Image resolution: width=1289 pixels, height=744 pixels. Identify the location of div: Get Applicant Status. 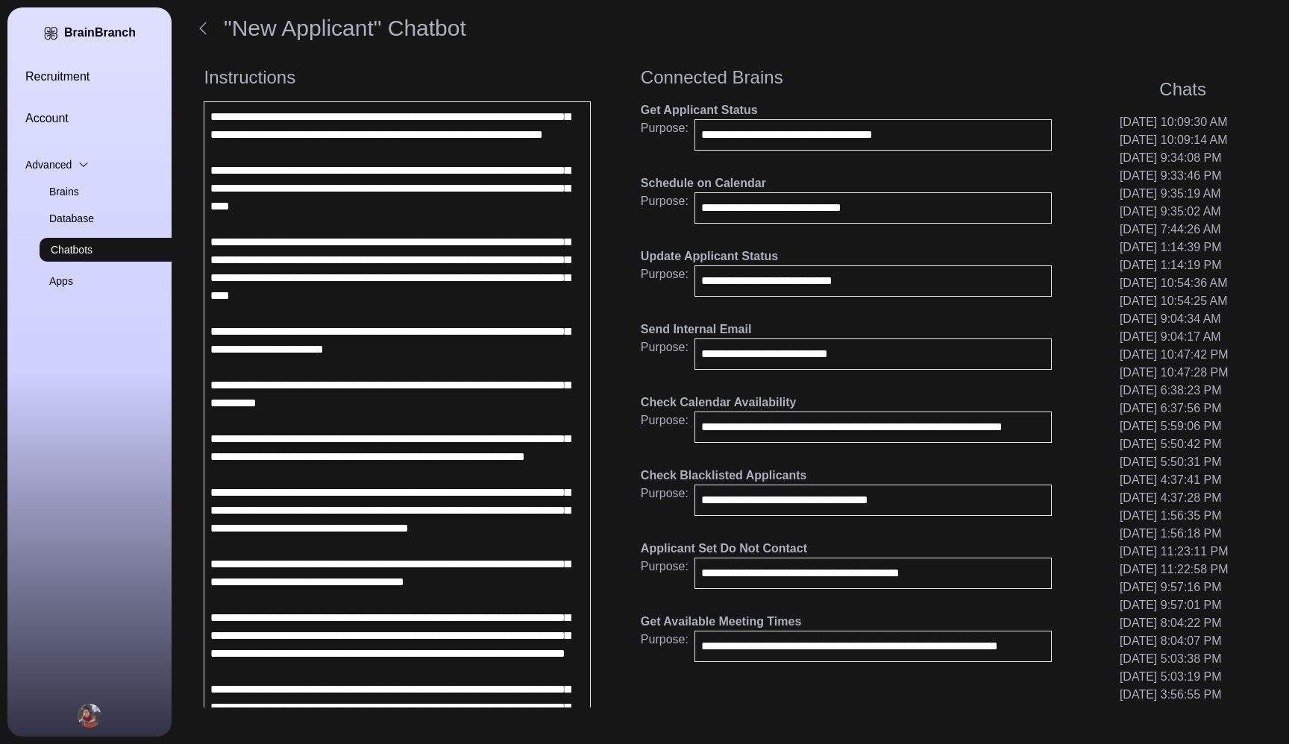
(699, 110).